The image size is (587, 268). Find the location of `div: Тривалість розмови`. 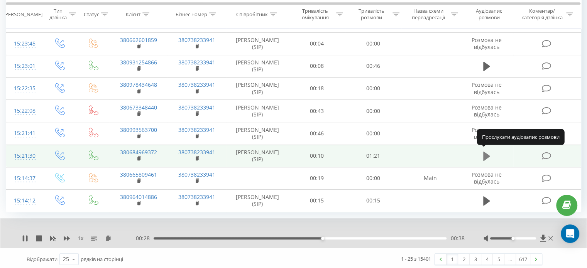

div: Тривалість розмови is located at coordinates (371, 15).